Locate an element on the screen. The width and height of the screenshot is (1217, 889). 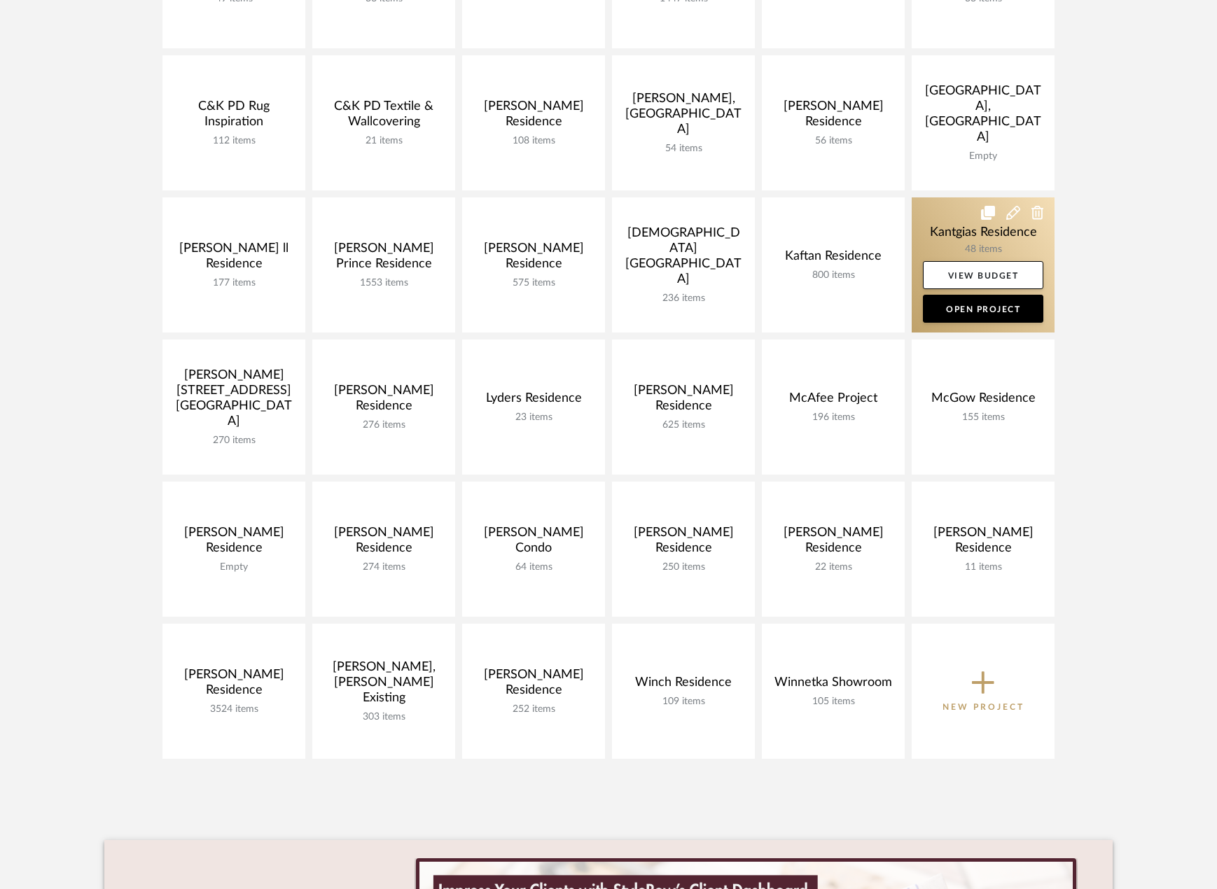
div: 177 items is located at coordinates (234, 283).